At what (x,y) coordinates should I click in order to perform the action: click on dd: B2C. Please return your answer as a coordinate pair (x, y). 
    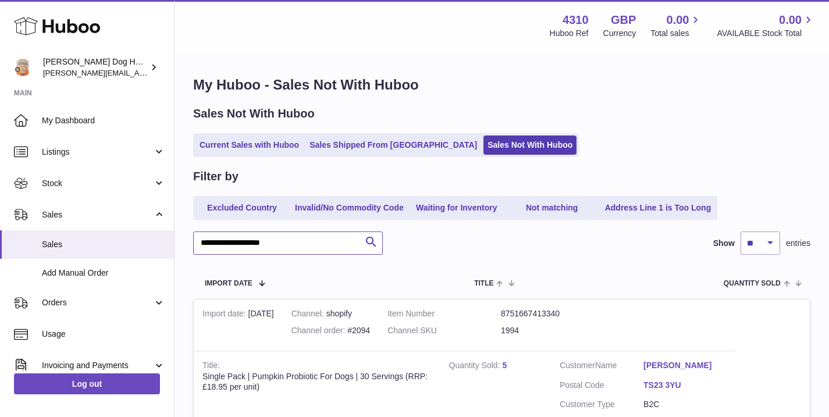
    Looking at the image, I should click on (685, 404).